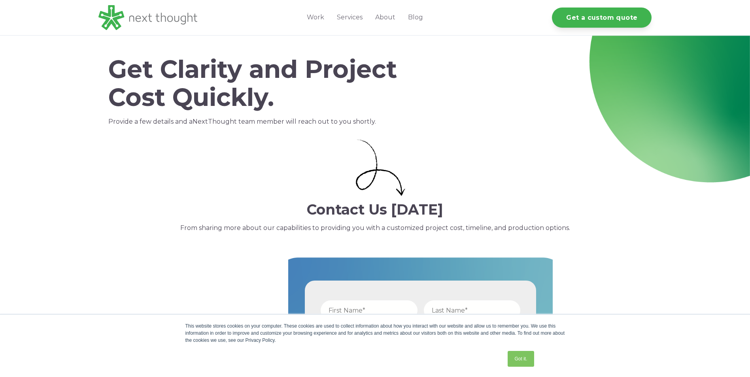  I want to click on input: First Name*, so click(369, 311).